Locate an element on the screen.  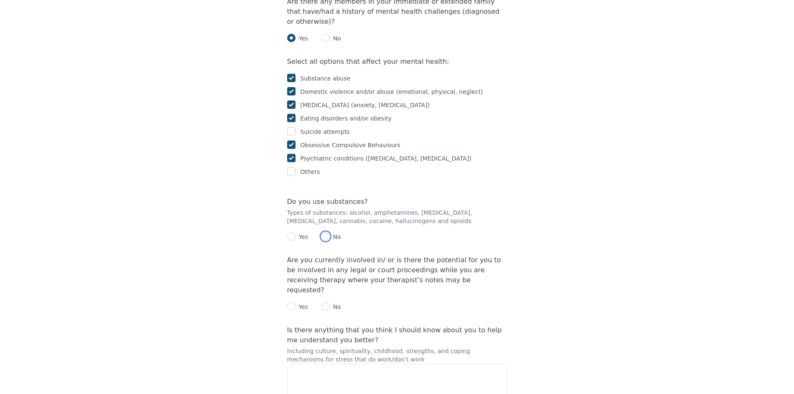
p: Others is located at coordinates (310, 172).